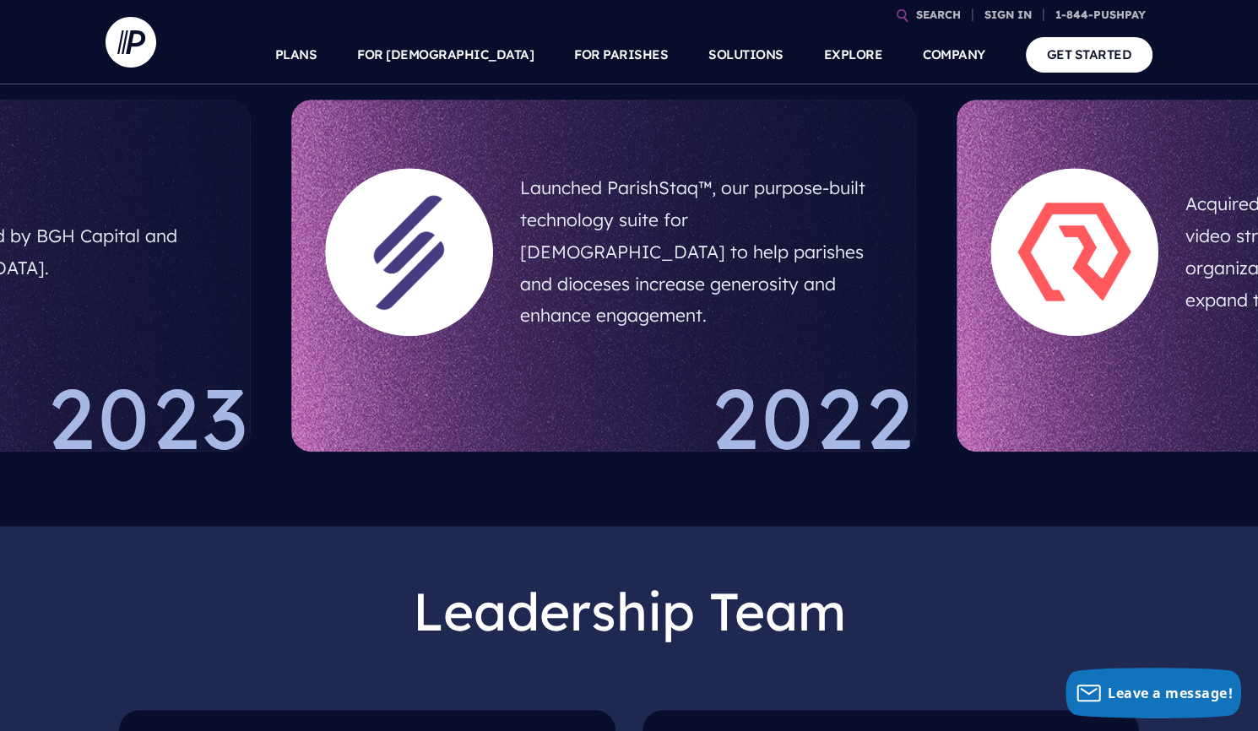 The height and width of the screenshot is (731, 1258). Describe the element at coordinates (854, 55) in the screenshot. I see `a: EXPLORE` at that location.